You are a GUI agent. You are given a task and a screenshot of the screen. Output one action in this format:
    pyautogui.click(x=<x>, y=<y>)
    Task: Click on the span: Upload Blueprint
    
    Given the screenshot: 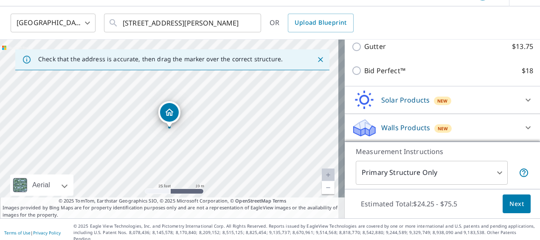 What is the action you would take?
    pyautogui.click(x=321, y=23)
    